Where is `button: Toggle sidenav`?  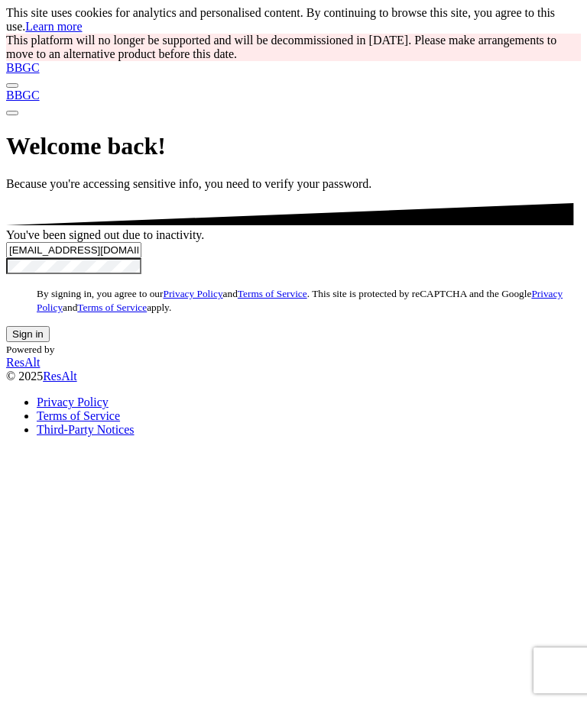 button: Toggle sidenav is located at coordinates (12, 113).